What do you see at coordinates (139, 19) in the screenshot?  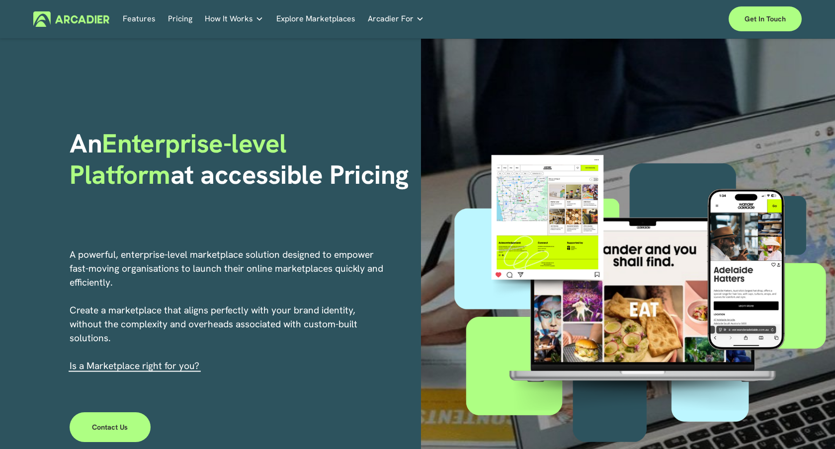 I see `a: Features` at bounding box center [139, 19].